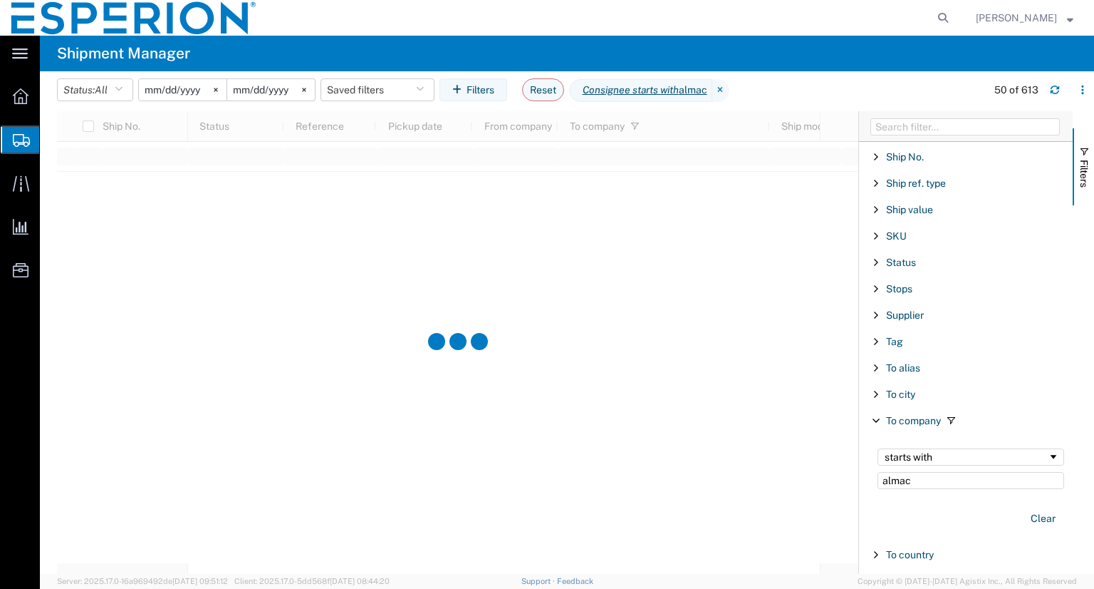 This screenshot has height=589, width=1094. Describe the element at coordinates (101, 90) in the screenshot. I see `span: All` at that location.